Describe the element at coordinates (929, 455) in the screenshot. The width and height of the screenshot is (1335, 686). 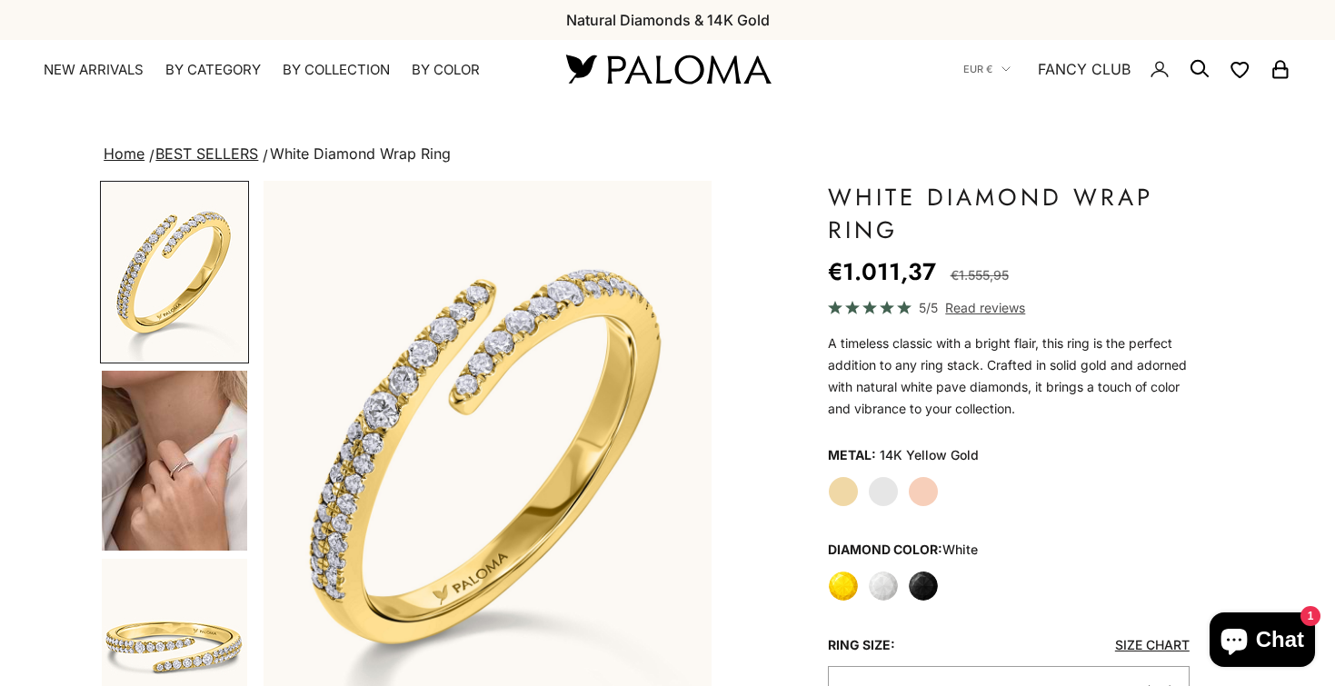
I see `variant-option-value: 14K Yellow Gold` at that location.